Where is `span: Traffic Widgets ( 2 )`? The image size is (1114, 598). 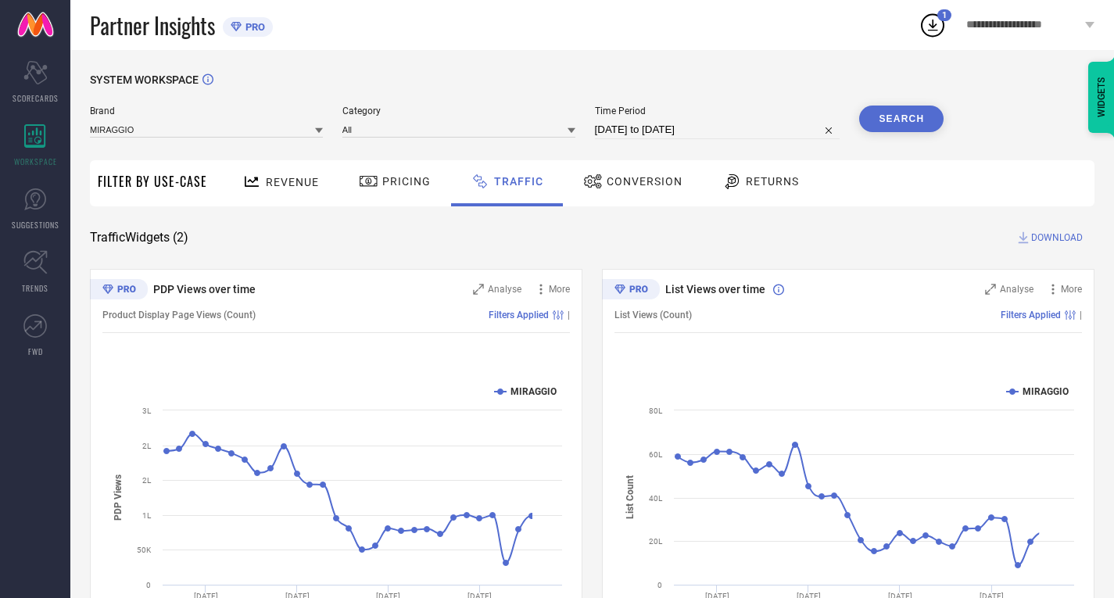 span: Traffic Widgets ( 2 ) is located at coordinates (139, 238).